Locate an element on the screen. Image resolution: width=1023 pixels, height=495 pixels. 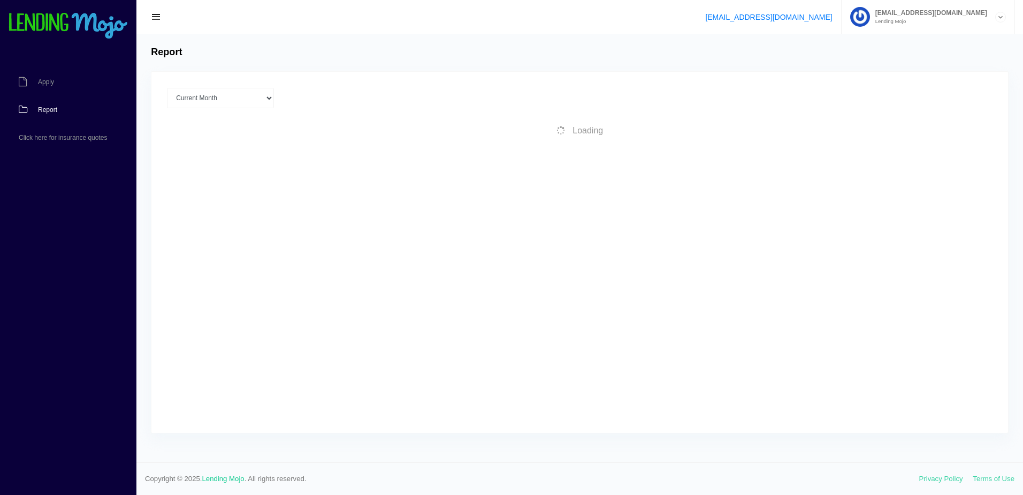
img: Profile image is located at coordinates (860, 17).